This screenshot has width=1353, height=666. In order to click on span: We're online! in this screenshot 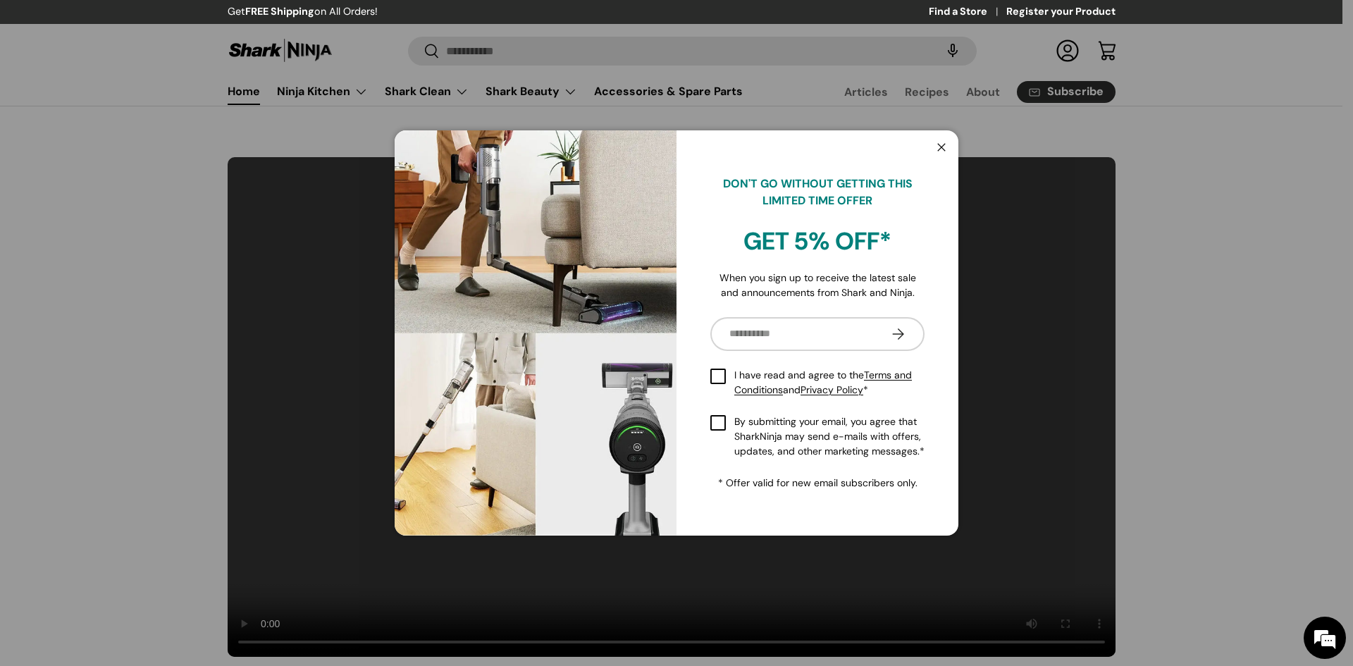, I will do `click(138, 249)`.